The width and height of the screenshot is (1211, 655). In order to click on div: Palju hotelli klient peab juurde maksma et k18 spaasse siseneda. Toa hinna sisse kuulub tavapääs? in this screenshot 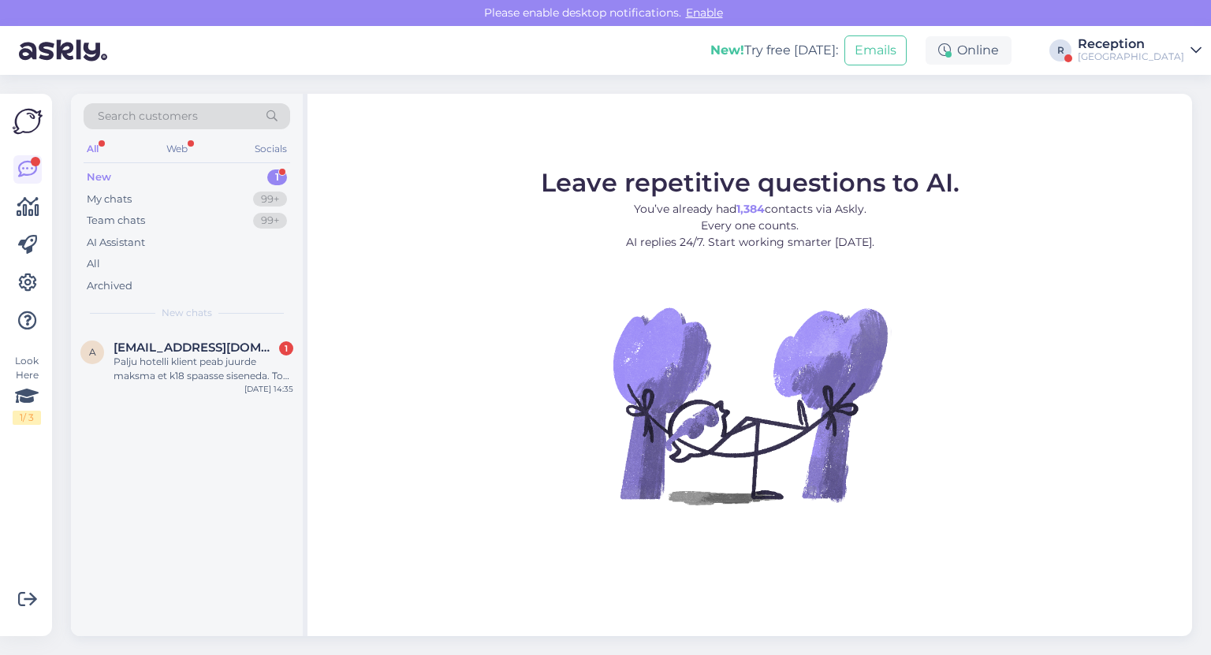, I will do `click(203, 369)`.